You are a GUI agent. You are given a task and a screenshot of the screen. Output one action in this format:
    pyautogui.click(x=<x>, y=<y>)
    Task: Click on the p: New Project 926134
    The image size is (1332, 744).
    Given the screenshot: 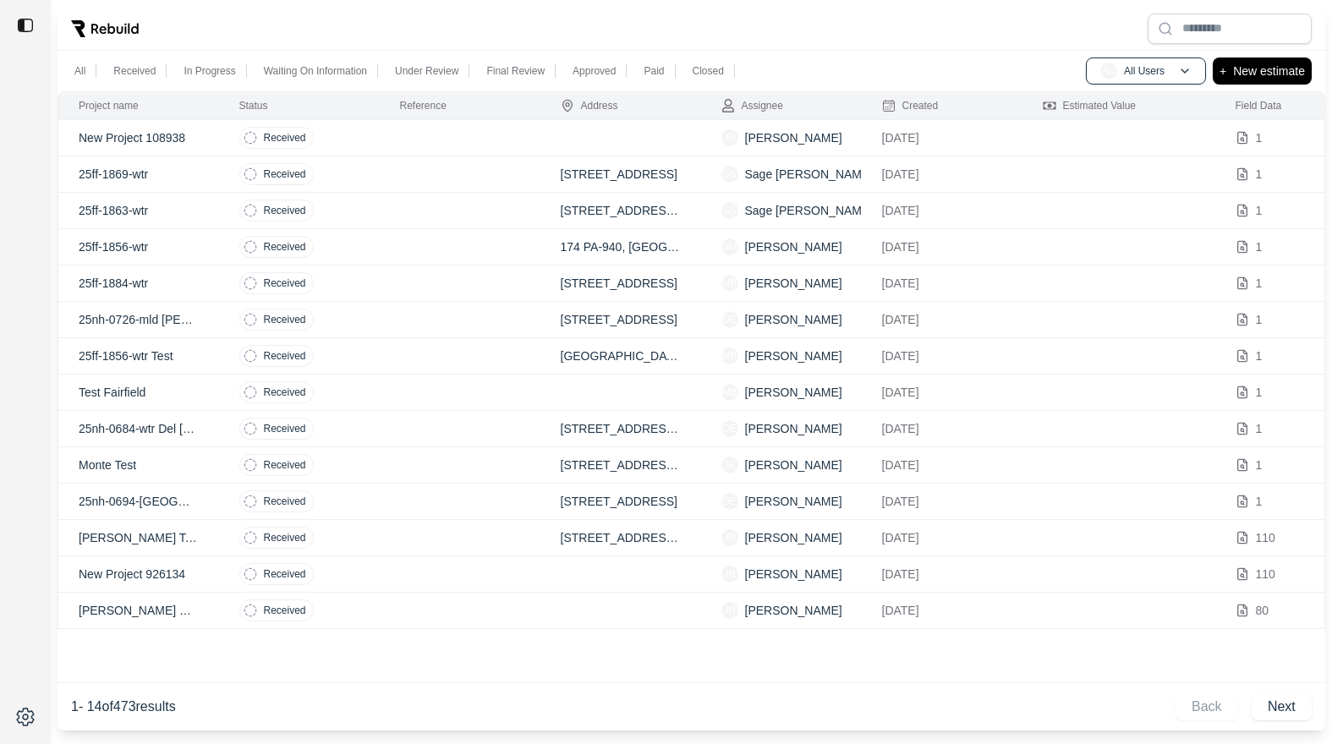 What is the action you would take?
    pyautogui.click(x=139, y=574)
    